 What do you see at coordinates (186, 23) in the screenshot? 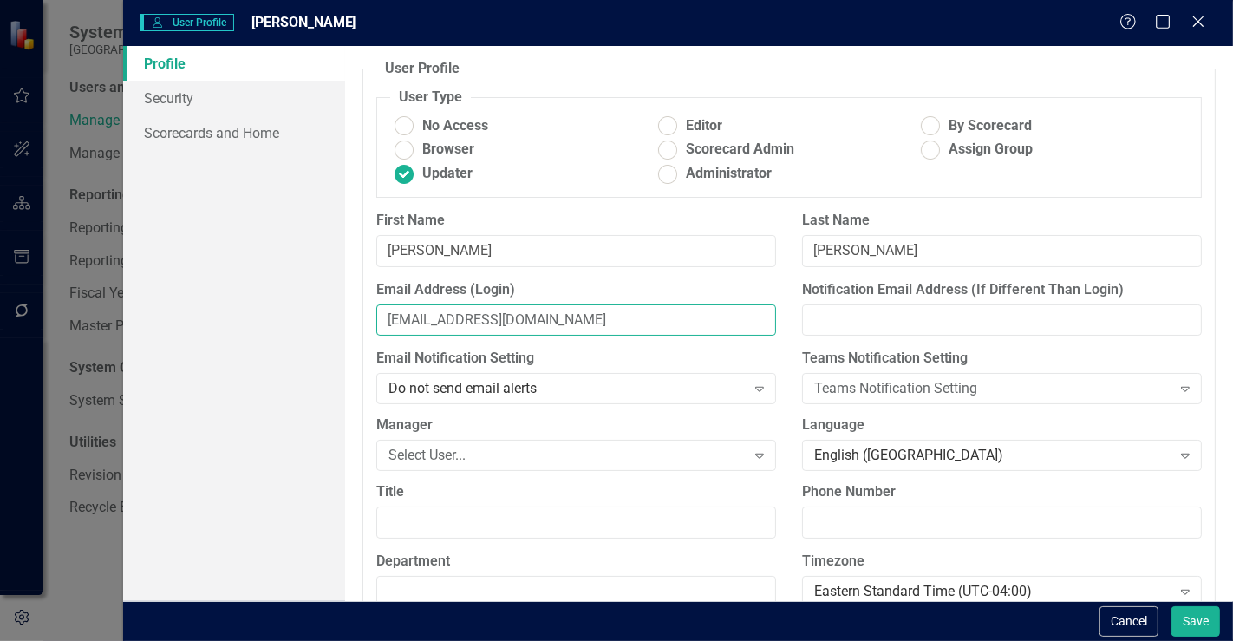
I see `span: User Profile` at bounding box center [186, 23].